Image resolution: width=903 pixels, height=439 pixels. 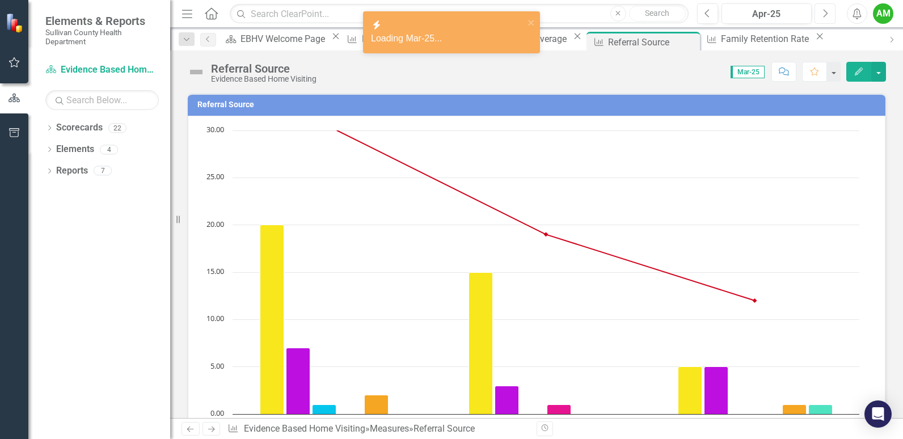 What do you see at coordinates (215, 129) in the screenshot?
I see `text: 30.00` at bounding box center [215, 129].